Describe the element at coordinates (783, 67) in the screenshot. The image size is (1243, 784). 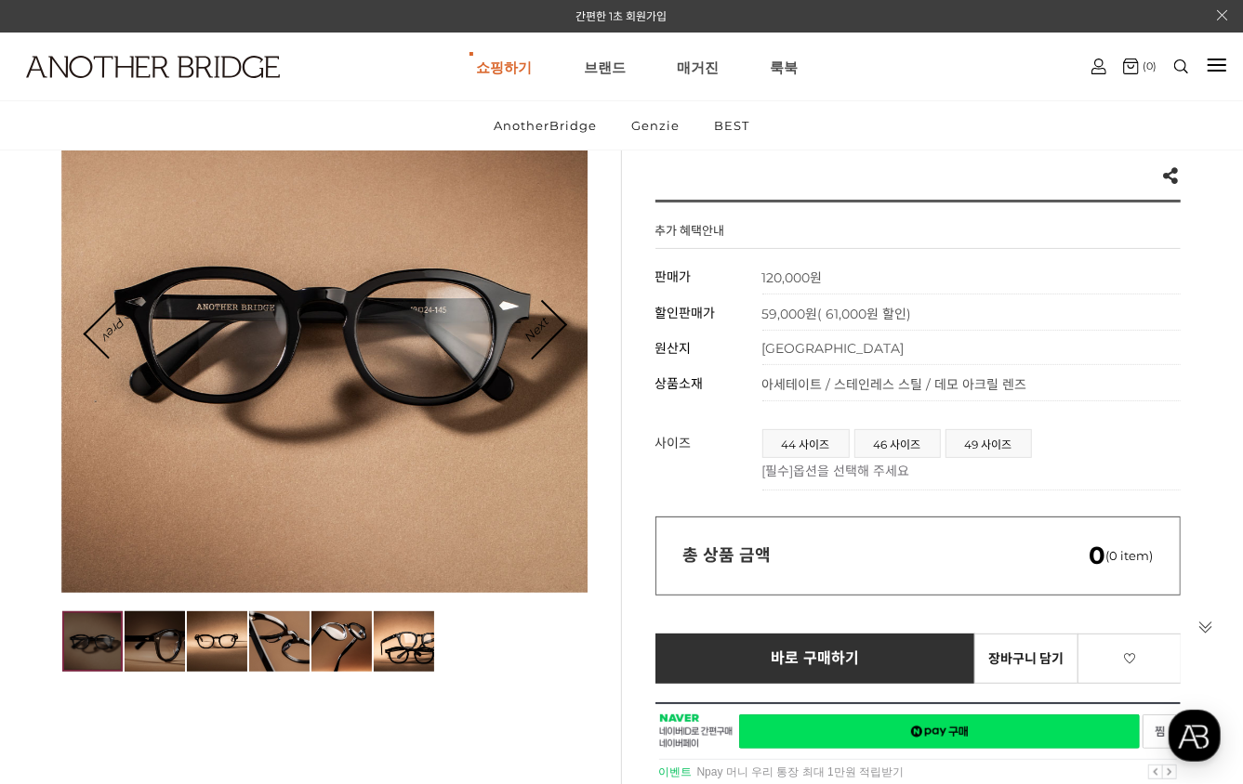
I see `a: 룩북` at that location.